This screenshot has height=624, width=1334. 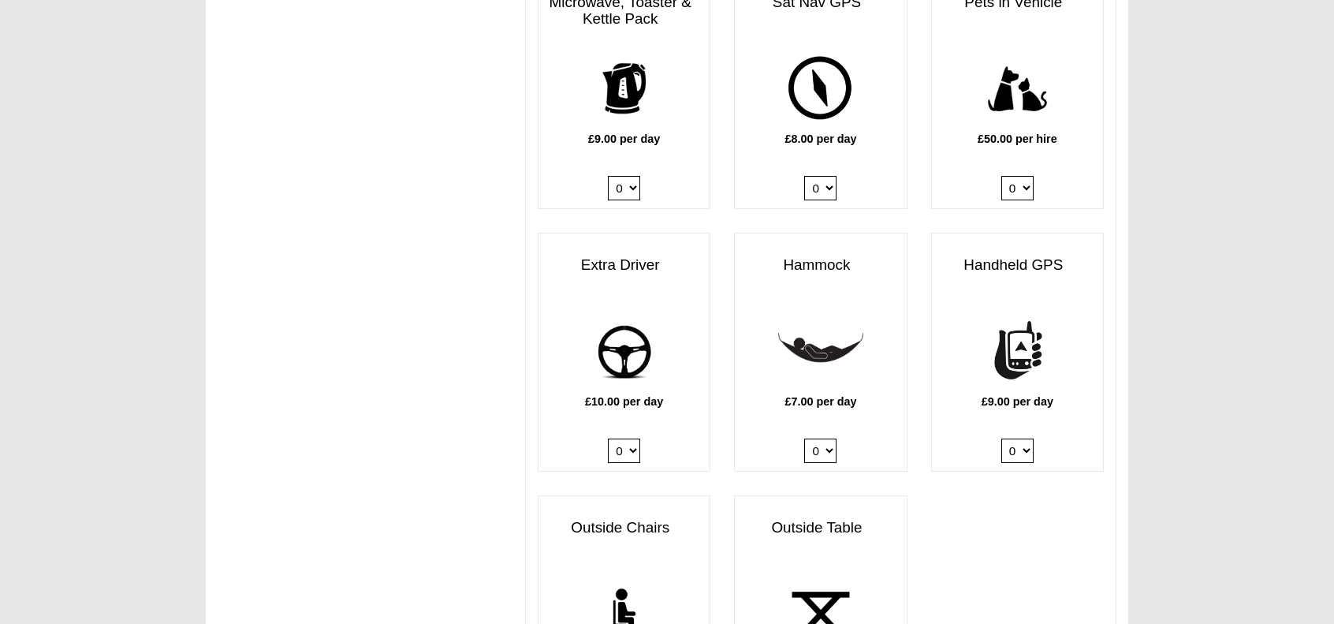 What do you see at coordinates (820, 401) in the screenshot?
I see `b: £7.00 per day` at bounding box center [820, 401].